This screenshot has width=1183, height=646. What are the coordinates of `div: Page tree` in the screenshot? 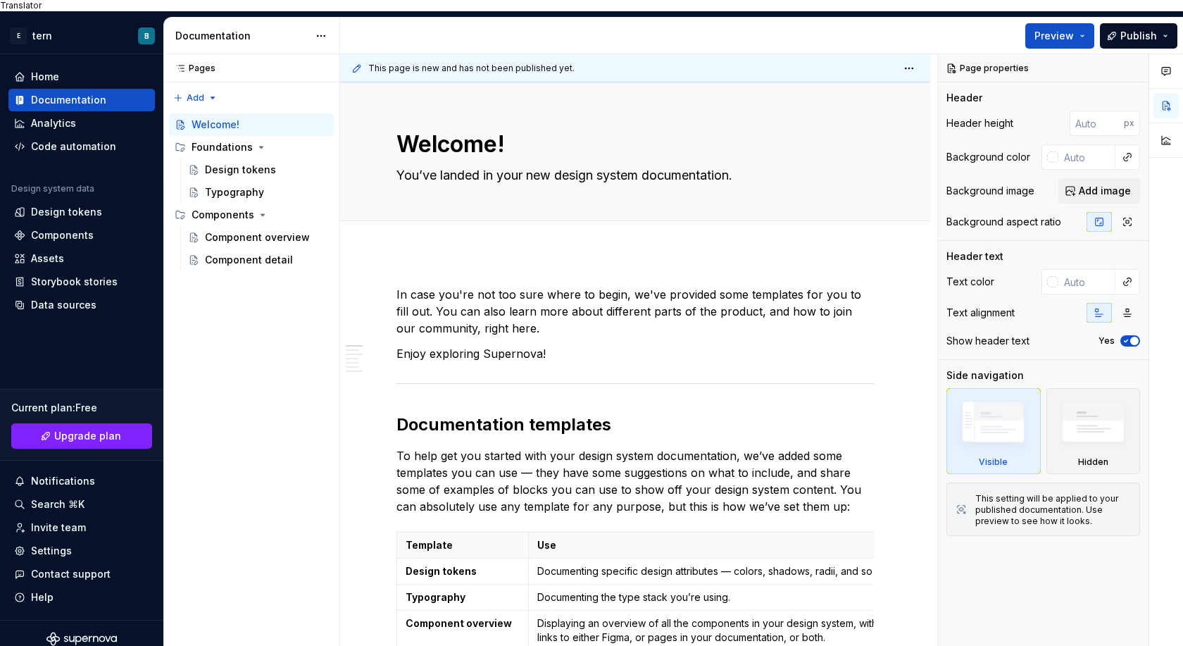 It's located at (251, 192).